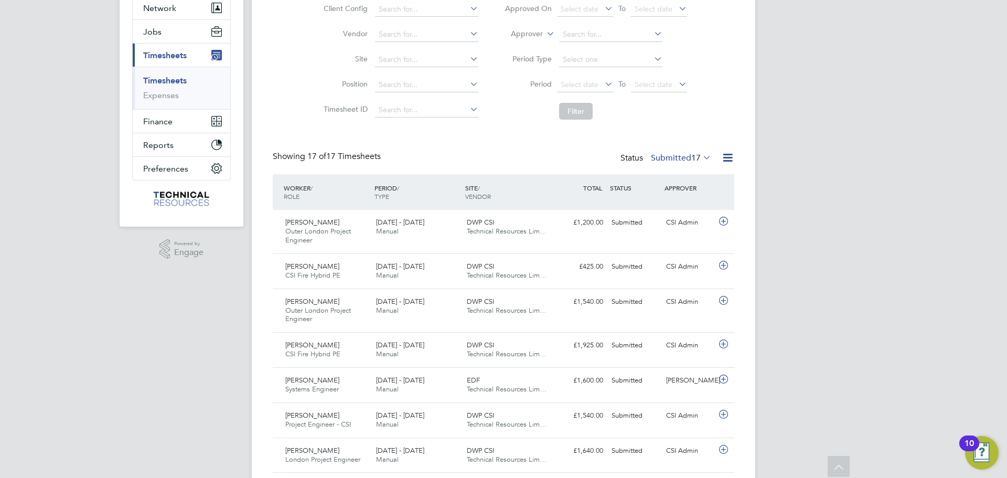  What do you see at coordinates (344, 109) in the screenshot?
I see `label: Timesheet ID` at bounding box center [344, 109].